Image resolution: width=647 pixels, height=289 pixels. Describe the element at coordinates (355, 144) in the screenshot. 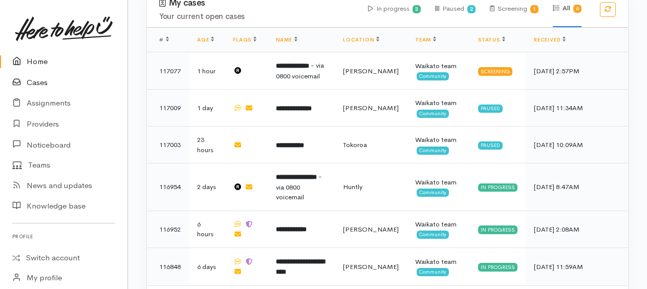

I see `span: Tokoroa` at that location.